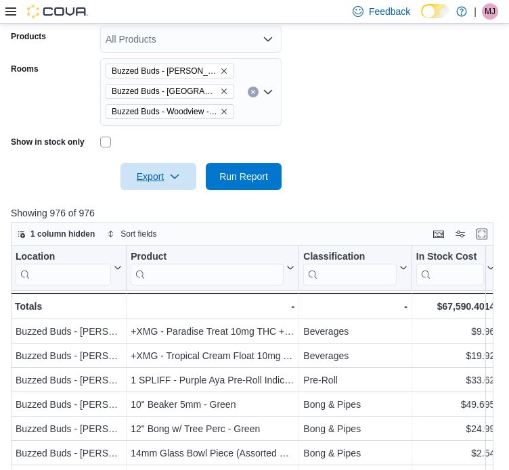 This screenshot has height=470, width=509. Describe the element at coordinates (212, 405) in the screenshot. I see `div: 10" Beaker 5mm - Green` at that location.